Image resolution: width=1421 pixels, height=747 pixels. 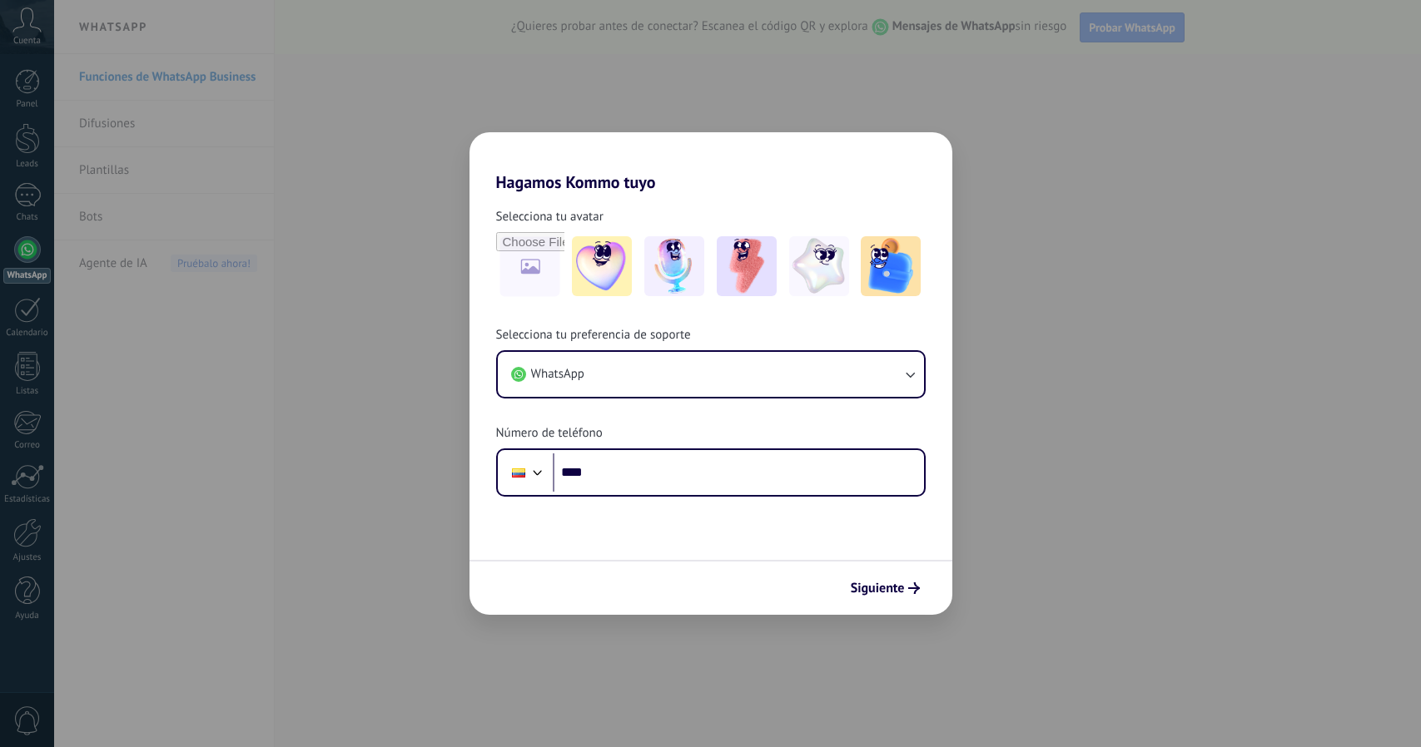 What do you see at coordinates (891, 266) in the screenshot?
I see `img: -5.jpeg` at bounding box center [891, 266].